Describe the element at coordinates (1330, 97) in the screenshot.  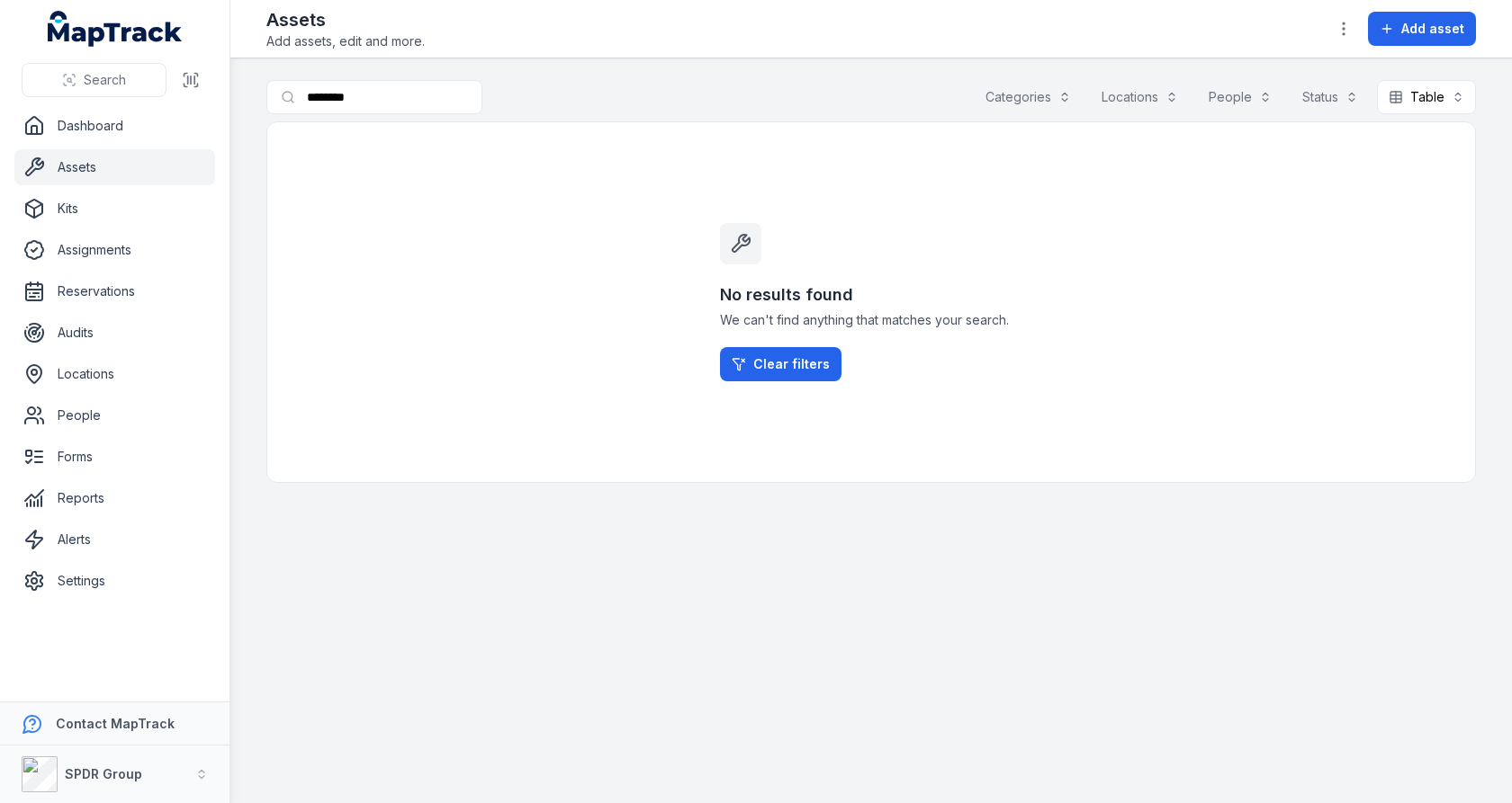
I see `button: Status` at that location.